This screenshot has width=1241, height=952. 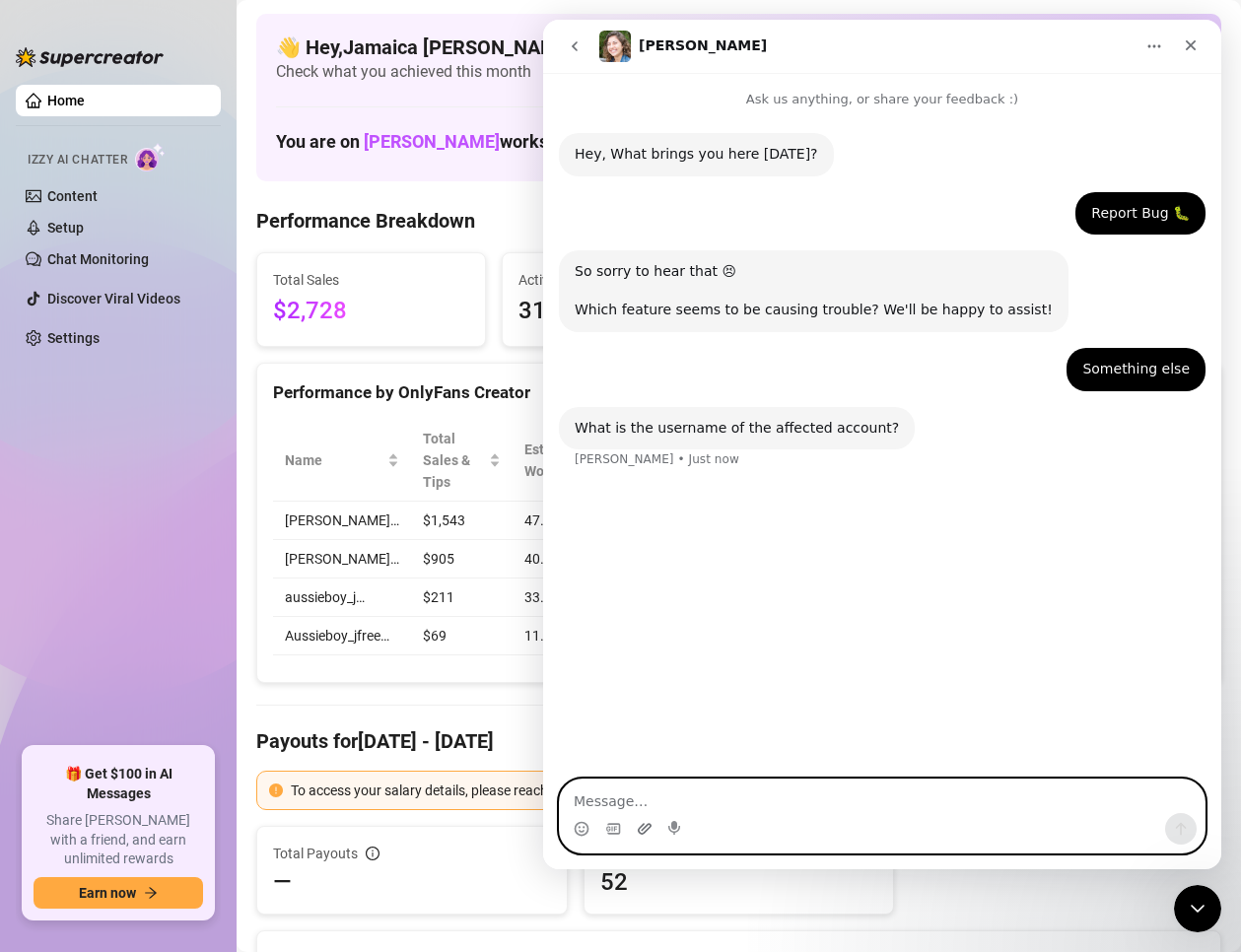 I want to click on td: 47.0 h, so click(x=567, y=520).